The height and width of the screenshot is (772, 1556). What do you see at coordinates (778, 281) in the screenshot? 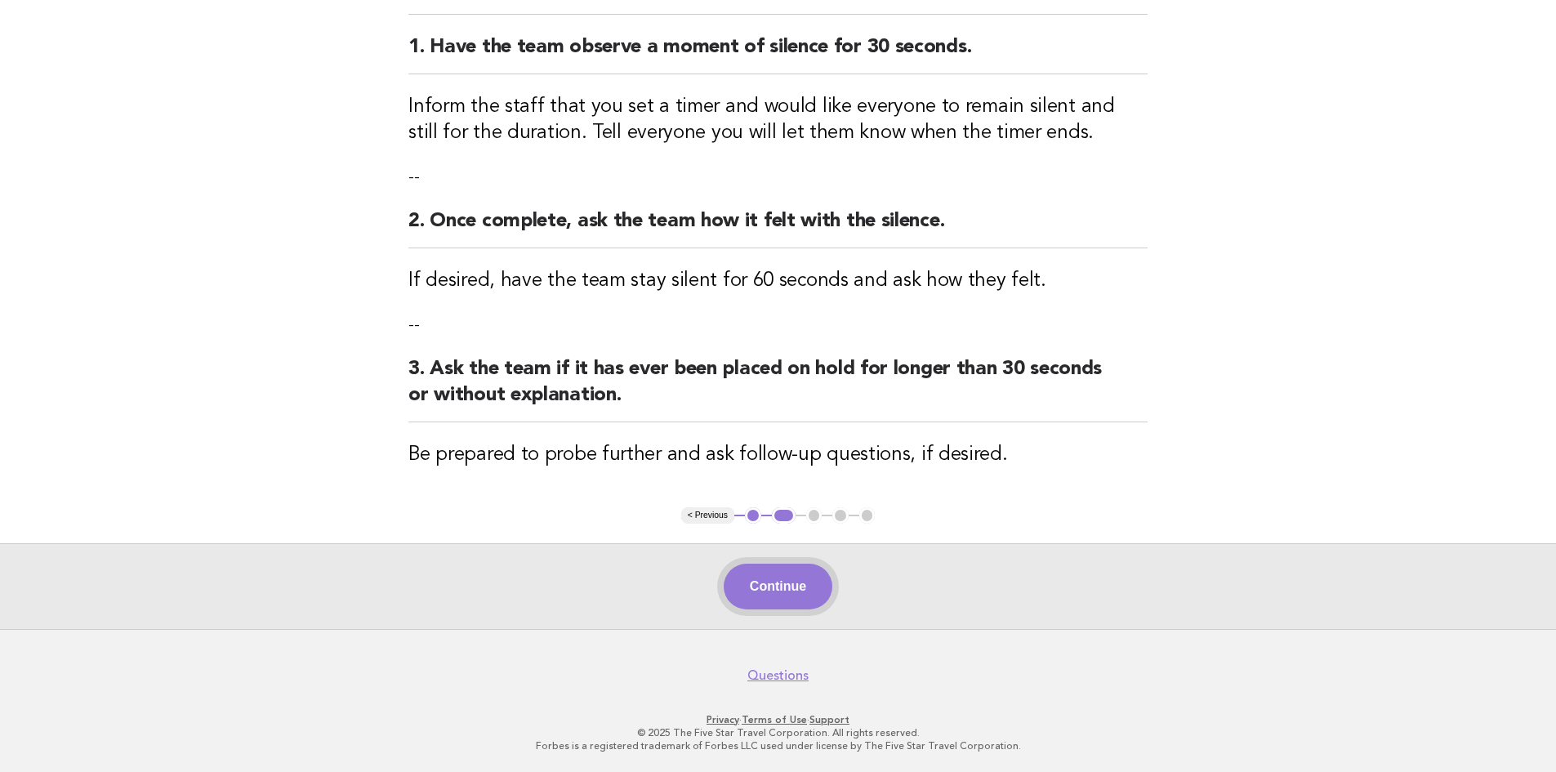
I see `h3: If desired, have the team stay silent for 60 seconds and ask how they felt.` at bounding box center [778, 281].